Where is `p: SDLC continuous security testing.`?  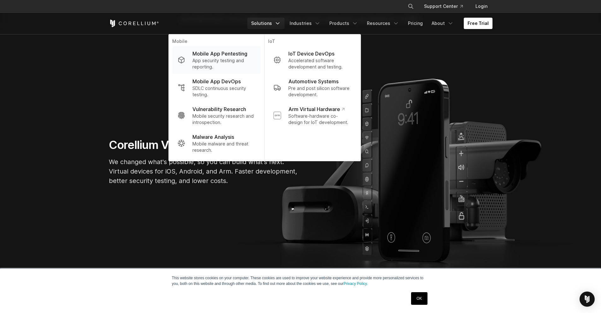
p: SDLC continuous security testing. is located at coordinates (224, 91).